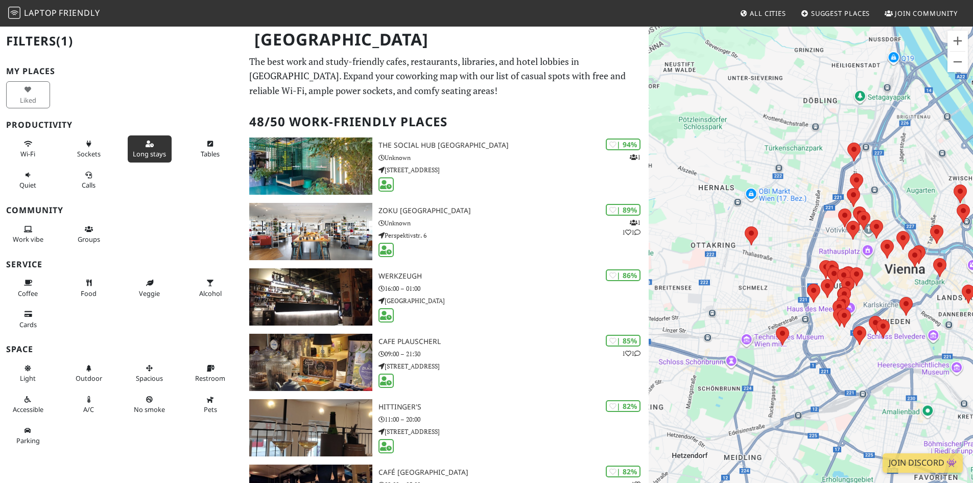 The width and height of the screenshot is (973, 483). Describe the element at coordinates (89, 378) in the screenshot. I see `span: Outdoor area` at that location.